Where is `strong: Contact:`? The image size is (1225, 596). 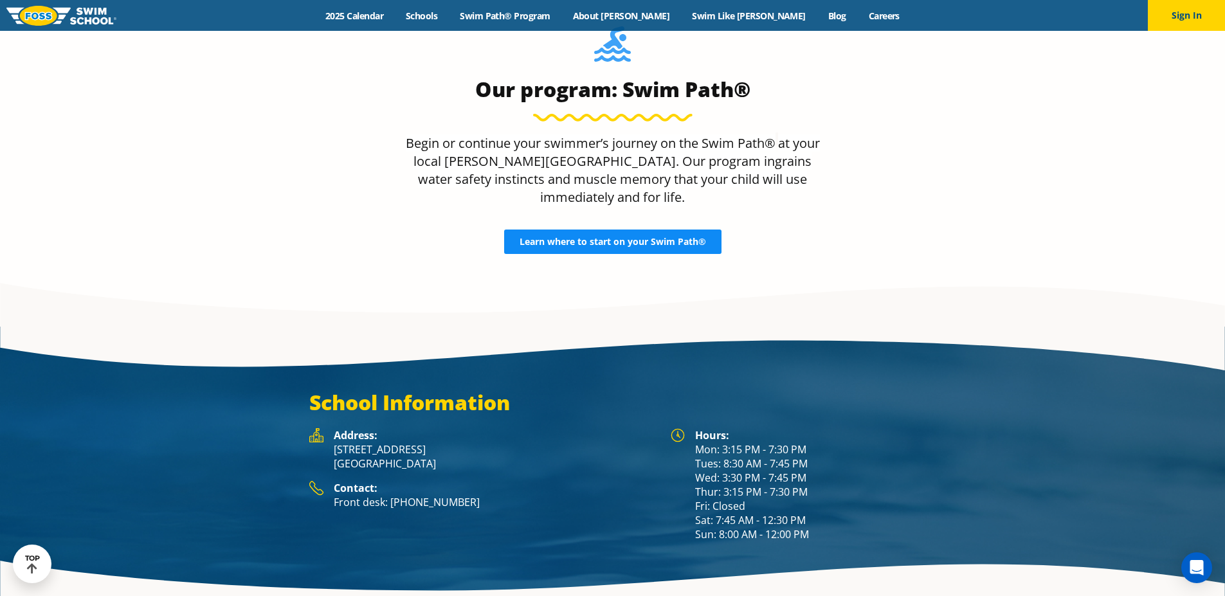
strong: Contact: is located at coordinates (356, 488).